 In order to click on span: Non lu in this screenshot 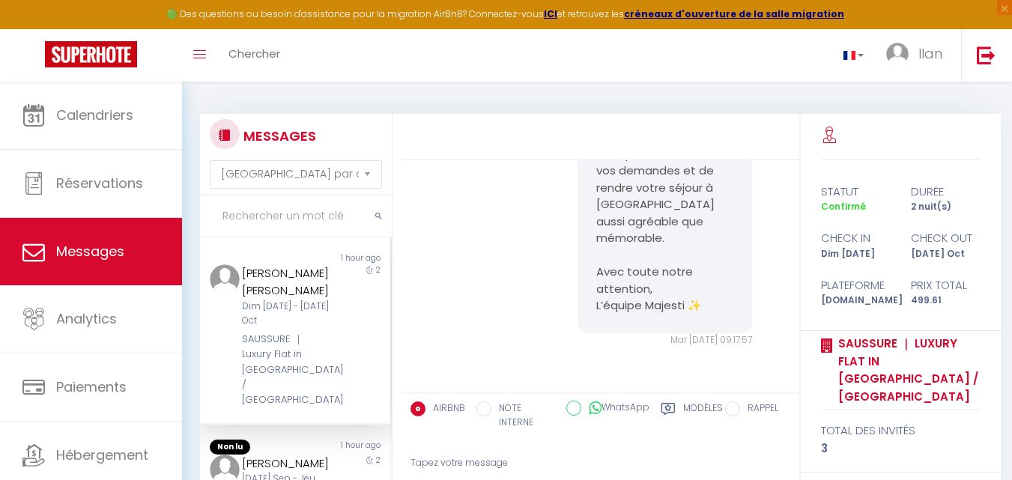, I will do `click(230, 447)`.